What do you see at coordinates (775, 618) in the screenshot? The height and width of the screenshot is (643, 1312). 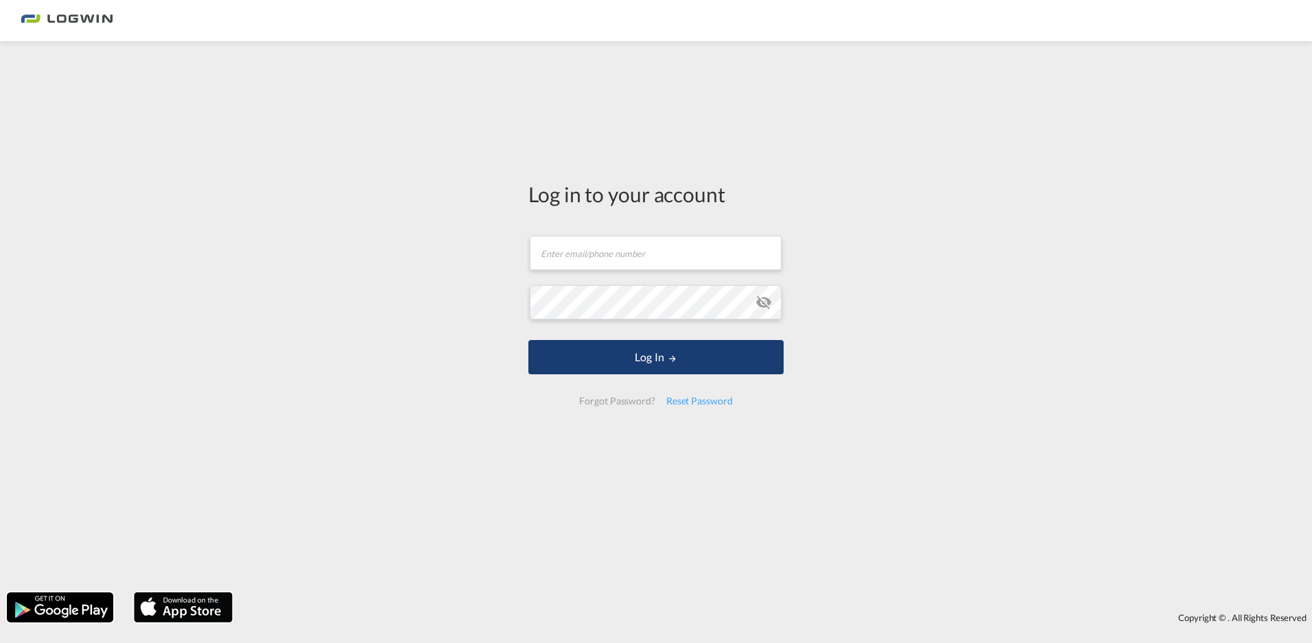 I see `div: Copyright © . All Rights Reserved` at bounding box center [775, 618].